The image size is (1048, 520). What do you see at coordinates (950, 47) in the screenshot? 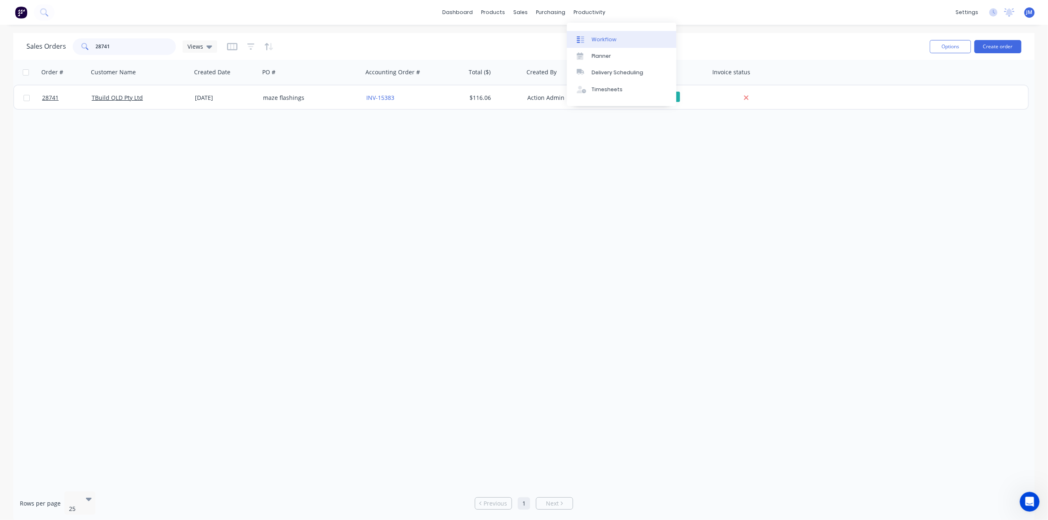
I see `button: Options` at bounding box center [950, 47].